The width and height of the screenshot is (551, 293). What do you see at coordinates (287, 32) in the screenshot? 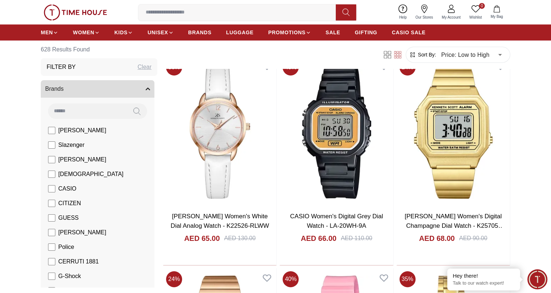
I see `span: PROMOTIONS` at bounding box center [287, 32].